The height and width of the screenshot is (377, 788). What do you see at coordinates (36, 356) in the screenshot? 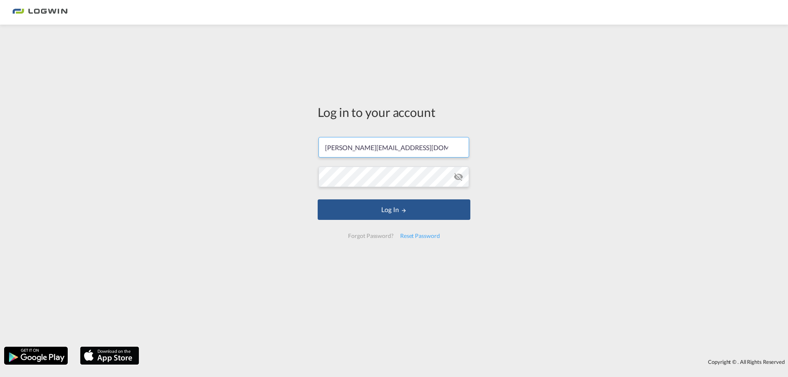
I see `img: google.png` at bounding box center [36, 356].